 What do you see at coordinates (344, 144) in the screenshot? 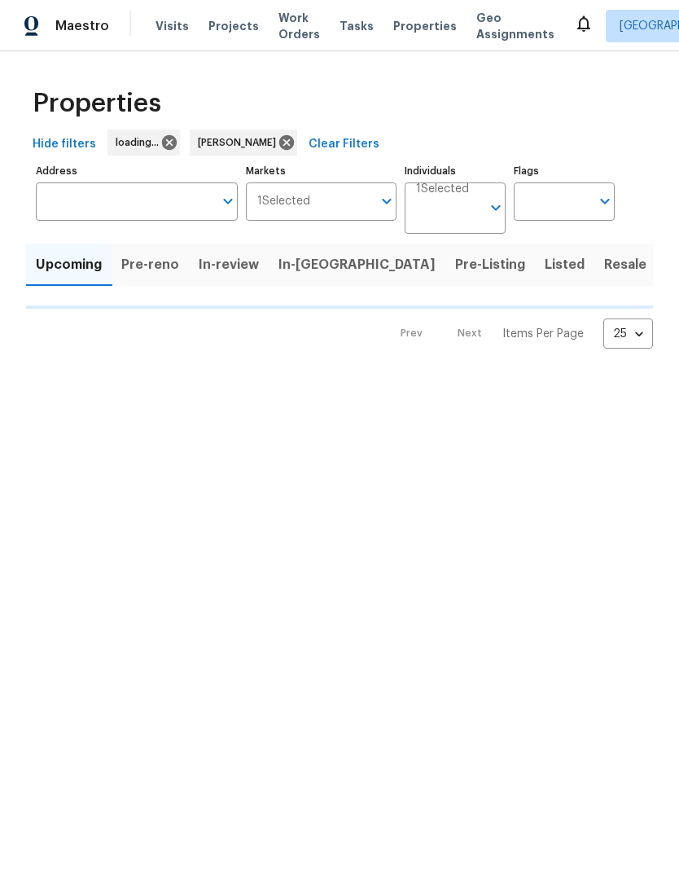
I see `button: Clear Filters` at bounding box center [344, 144].